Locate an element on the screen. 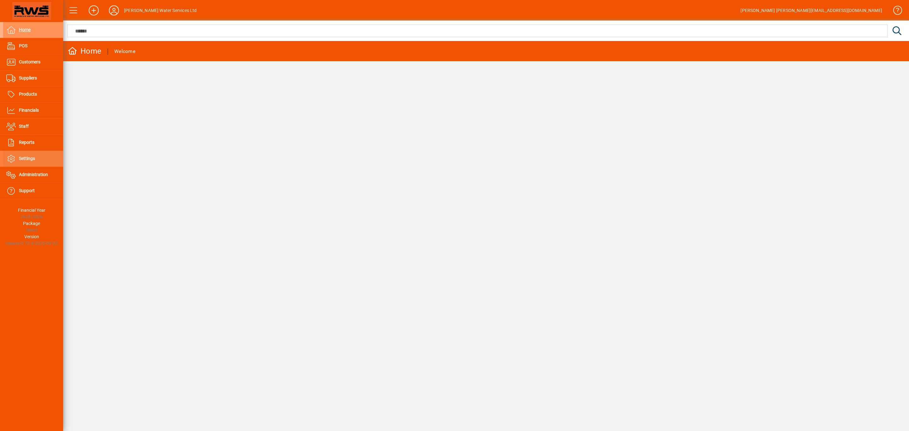 This screenshot has height=431, width=909. a: Administration is located at coordinates (33, 175).